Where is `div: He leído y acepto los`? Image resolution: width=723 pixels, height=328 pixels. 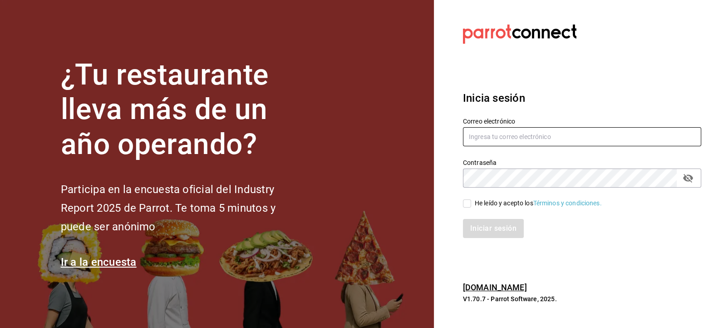 div: He leído y acepto los is located at coordinates (538, 203).